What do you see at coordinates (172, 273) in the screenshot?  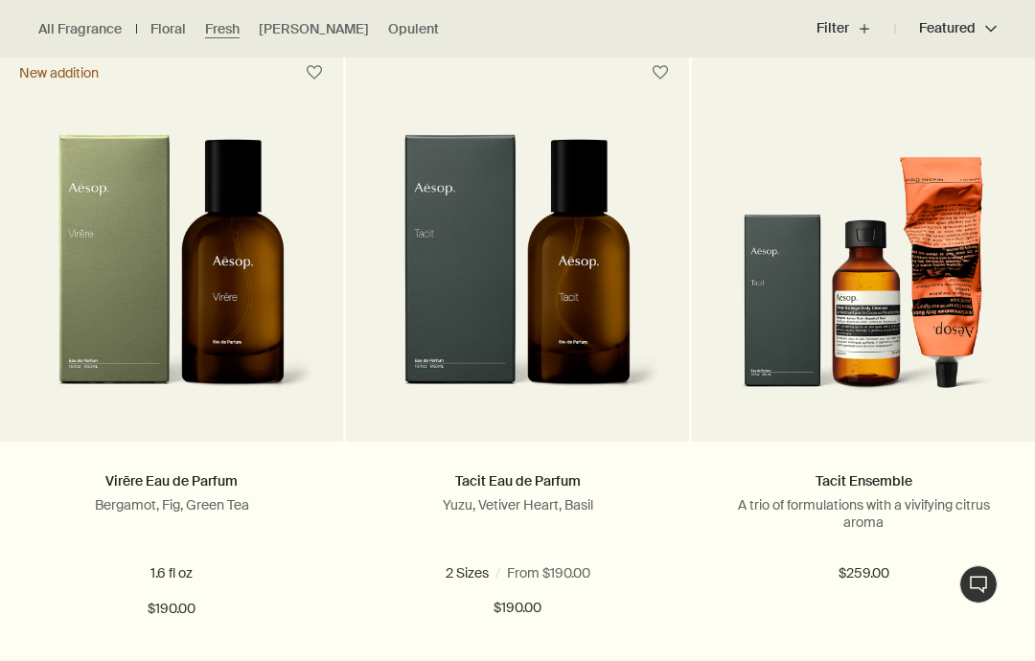 I see `img: An amber glass bottle of Virēre Eau de Parfum alongside green carton packaging.` at bounding box center [172, 273].